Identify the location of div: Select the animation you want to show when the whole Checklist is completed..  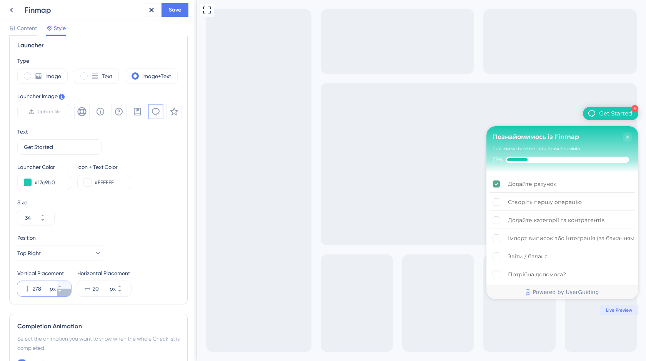
(98, 343).